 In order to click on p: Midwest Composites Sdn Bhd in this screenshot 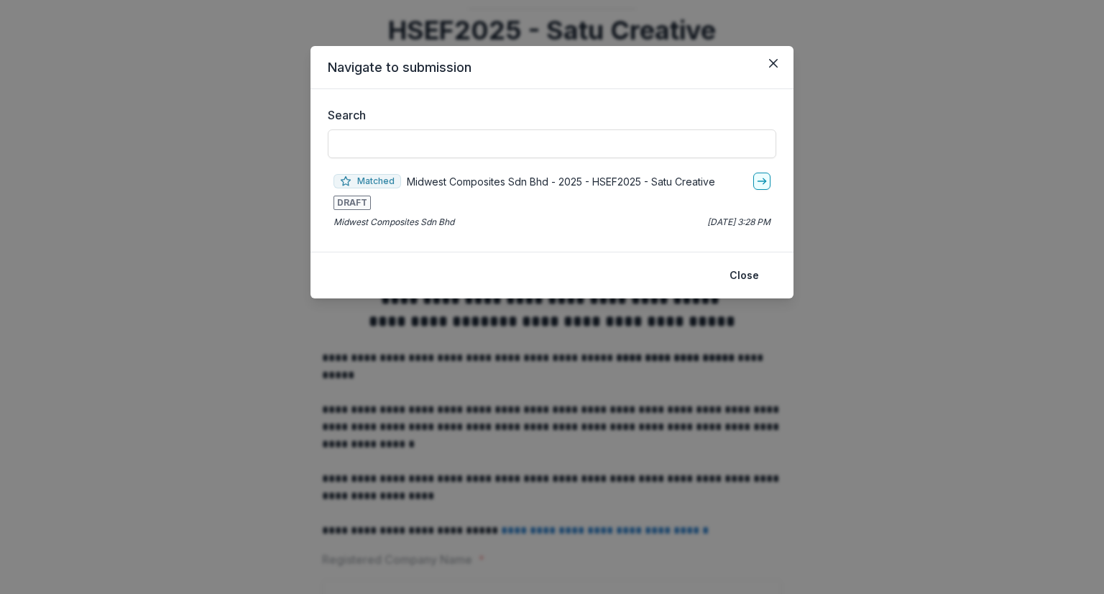, I will do `click(394, 222)`.